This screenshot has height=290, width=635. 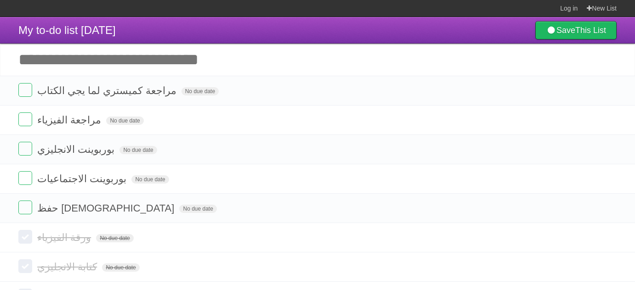 What do you see at coordinates (65, 238) in the screenshot?
I see `span: ورقة الفيزياء` at bounding box center [65, 238].